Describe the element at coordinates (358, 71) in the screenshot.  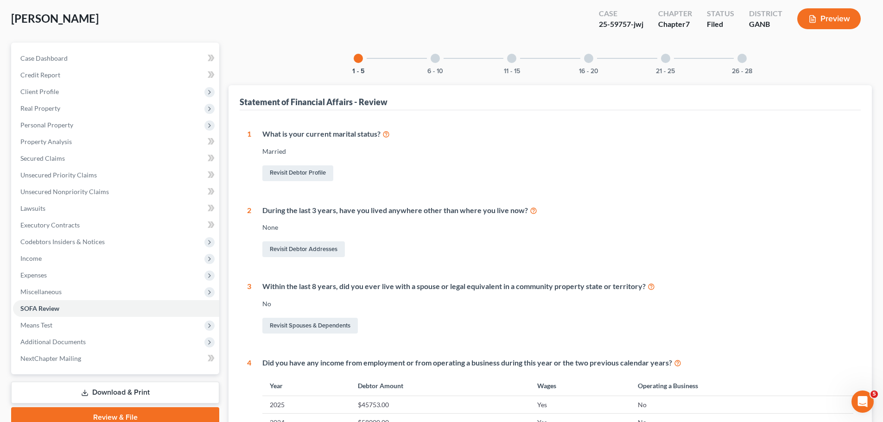
I see `button: 1 - 5` at that location.